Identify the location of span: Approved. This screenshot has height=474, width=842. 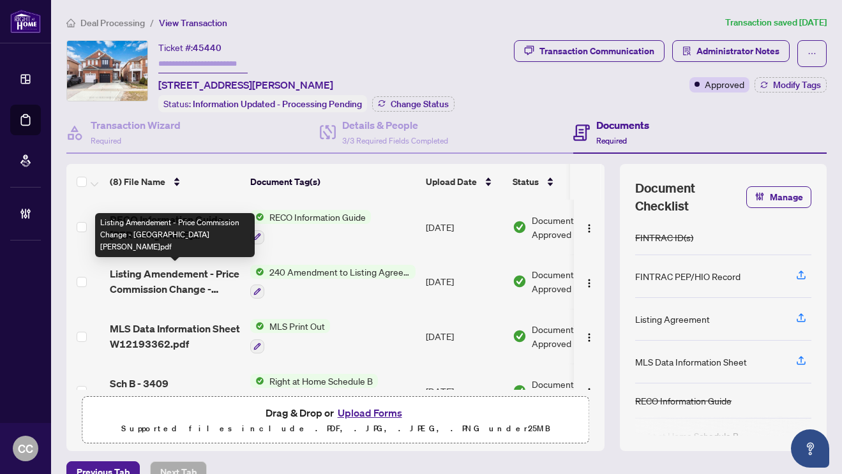
(725, 84).